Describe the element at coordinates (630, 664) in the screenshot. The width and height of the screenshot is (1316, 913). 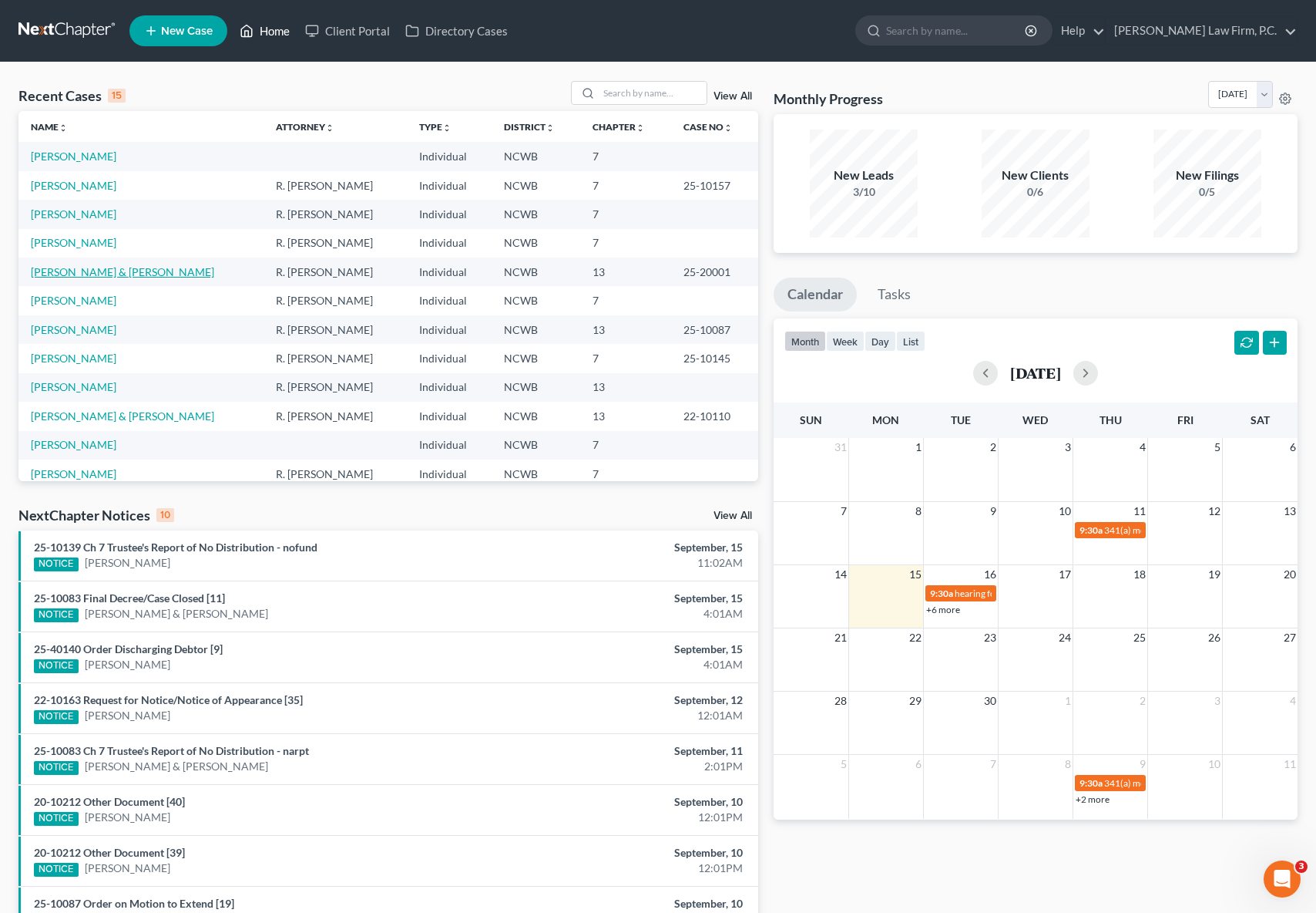
I see `div: 4:01AM` at that location.